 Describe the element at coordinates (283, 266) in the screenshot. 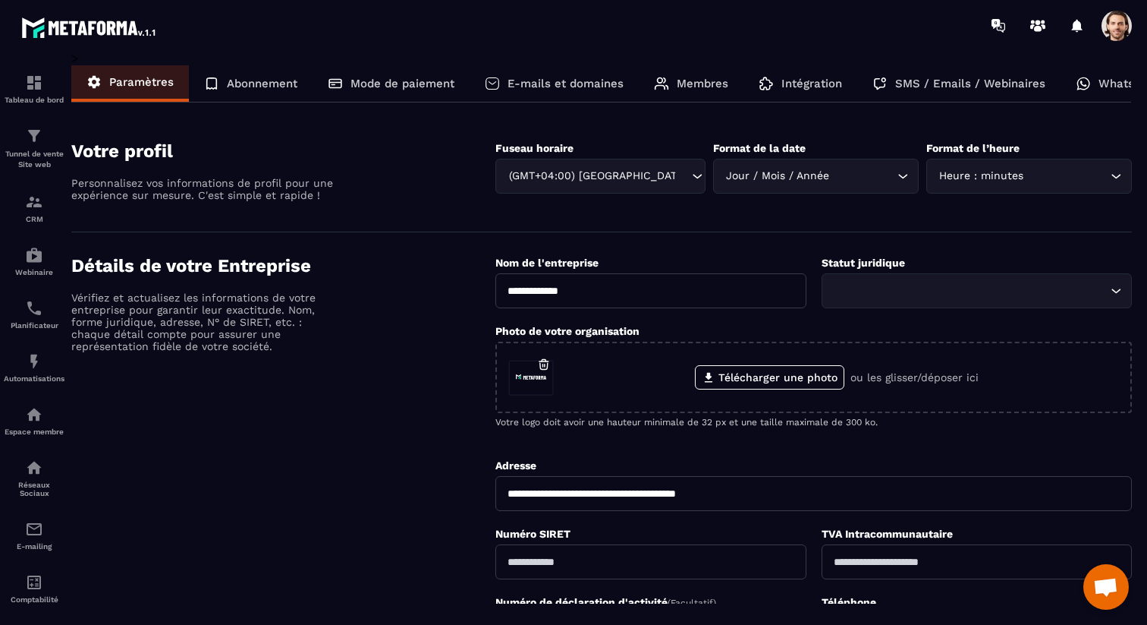

I see `h4: Détails de votre Entreprise` at that location.